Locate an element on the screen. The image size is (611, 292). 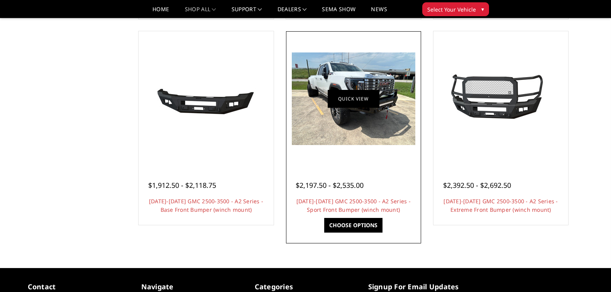
a: Dealers is located at coordinates (292, 12).